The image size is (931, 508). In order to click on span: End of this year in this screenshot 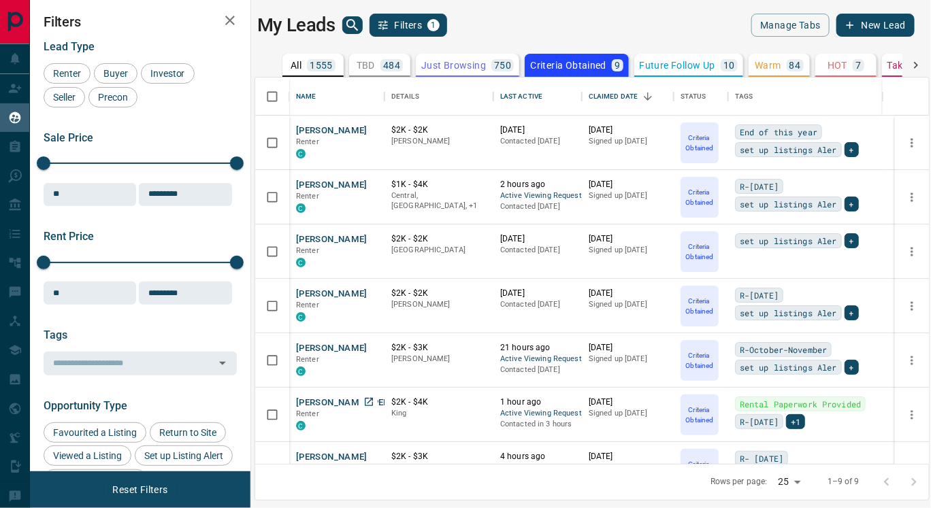, I will do `click(778, 132)`.